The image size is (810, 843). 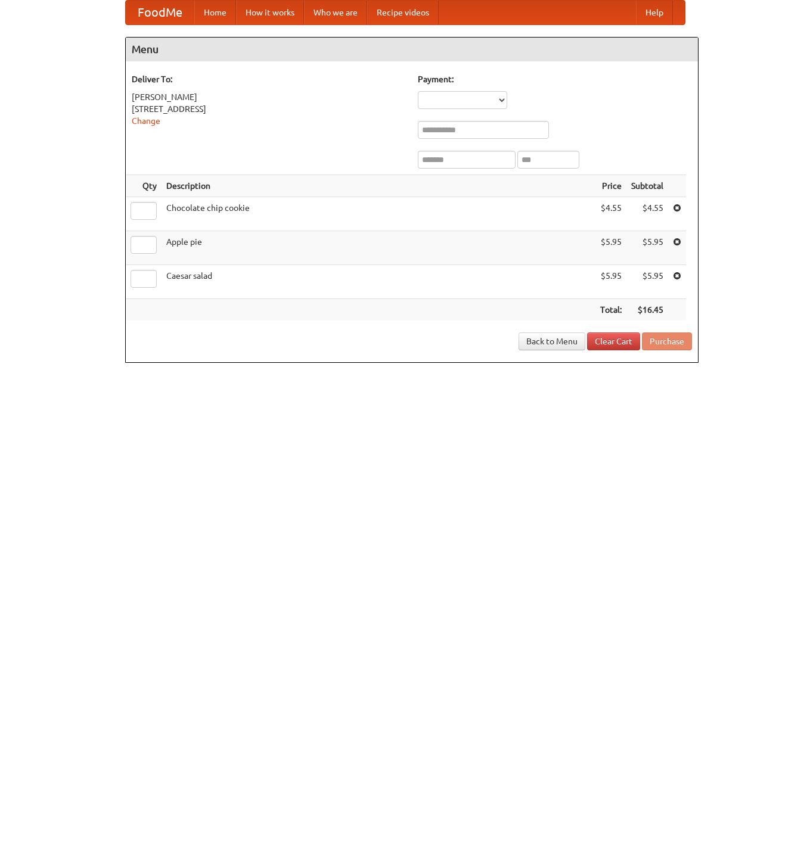 I want to click on a: Change, so click(x=146, y=121).